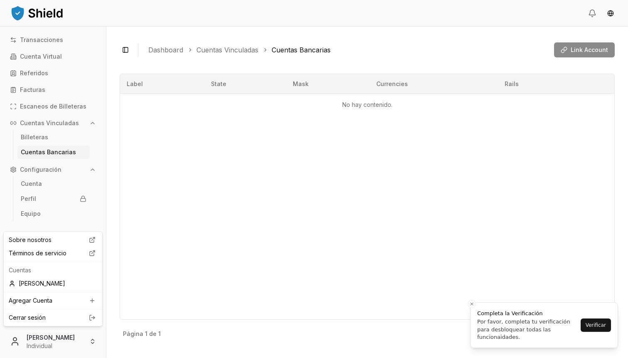  What do you see at coordinates (53, 300) in the screenshot?
I see `div: Agregar Cuenta` at bounding box center [53, 300].